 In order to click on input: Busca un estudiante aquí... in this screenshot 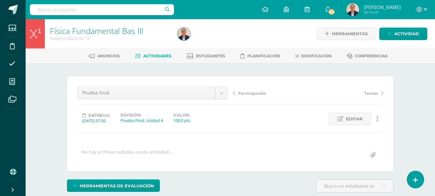, I will do `click(355, 186)`.